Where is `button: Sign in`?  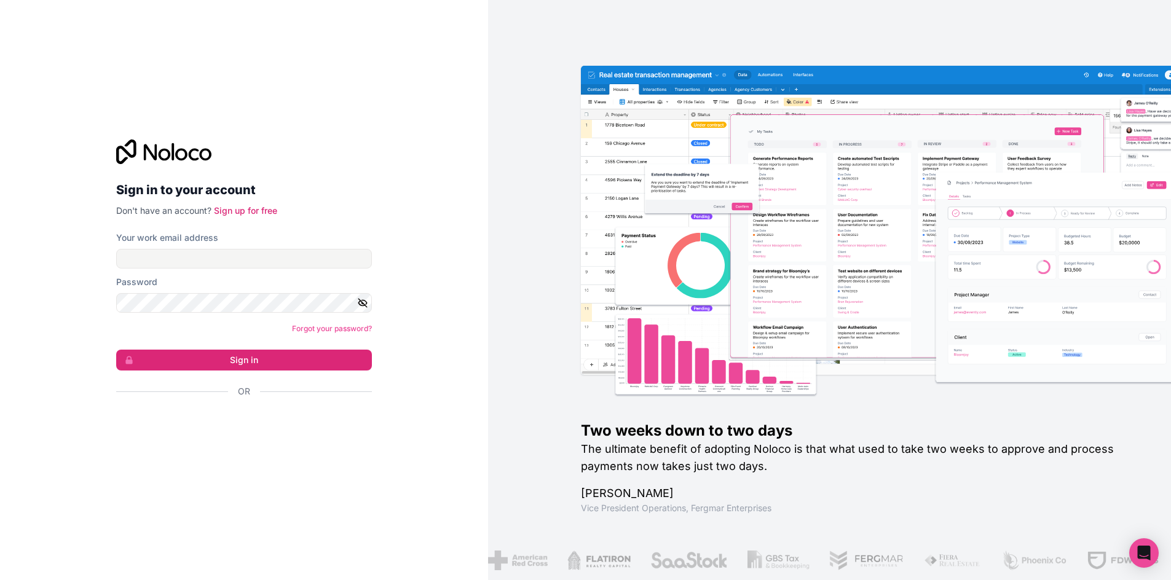
button: Sign in is located at coordinates (244, 360).